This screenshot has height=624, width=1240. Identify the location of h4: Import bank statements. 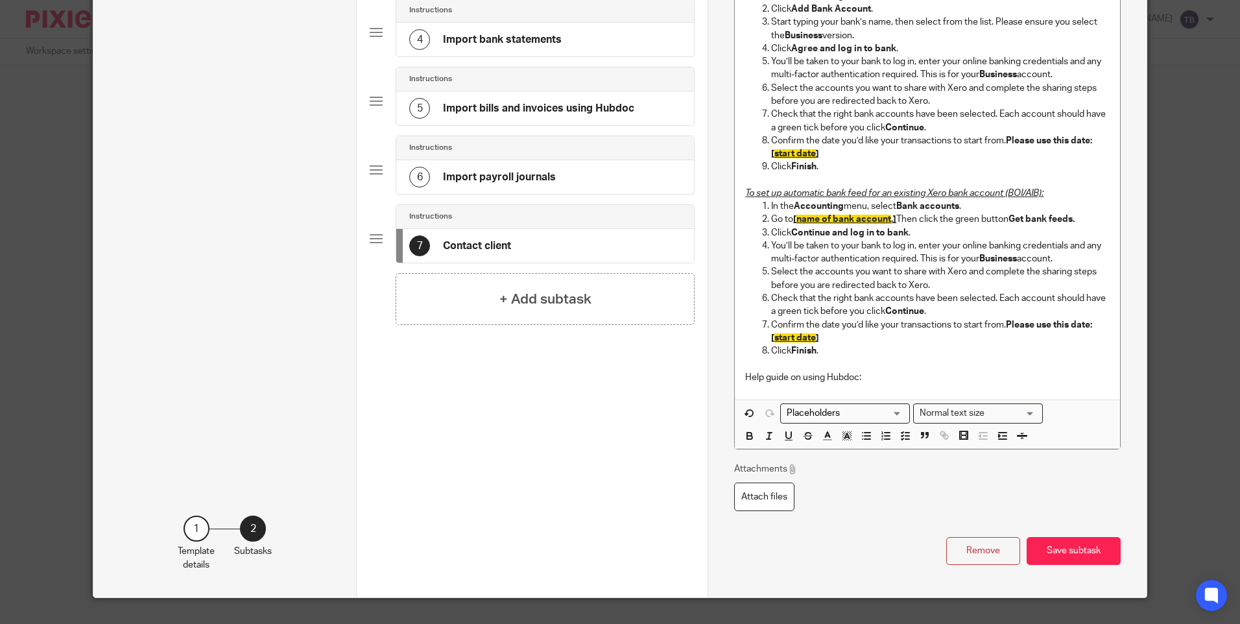
(502, 40).